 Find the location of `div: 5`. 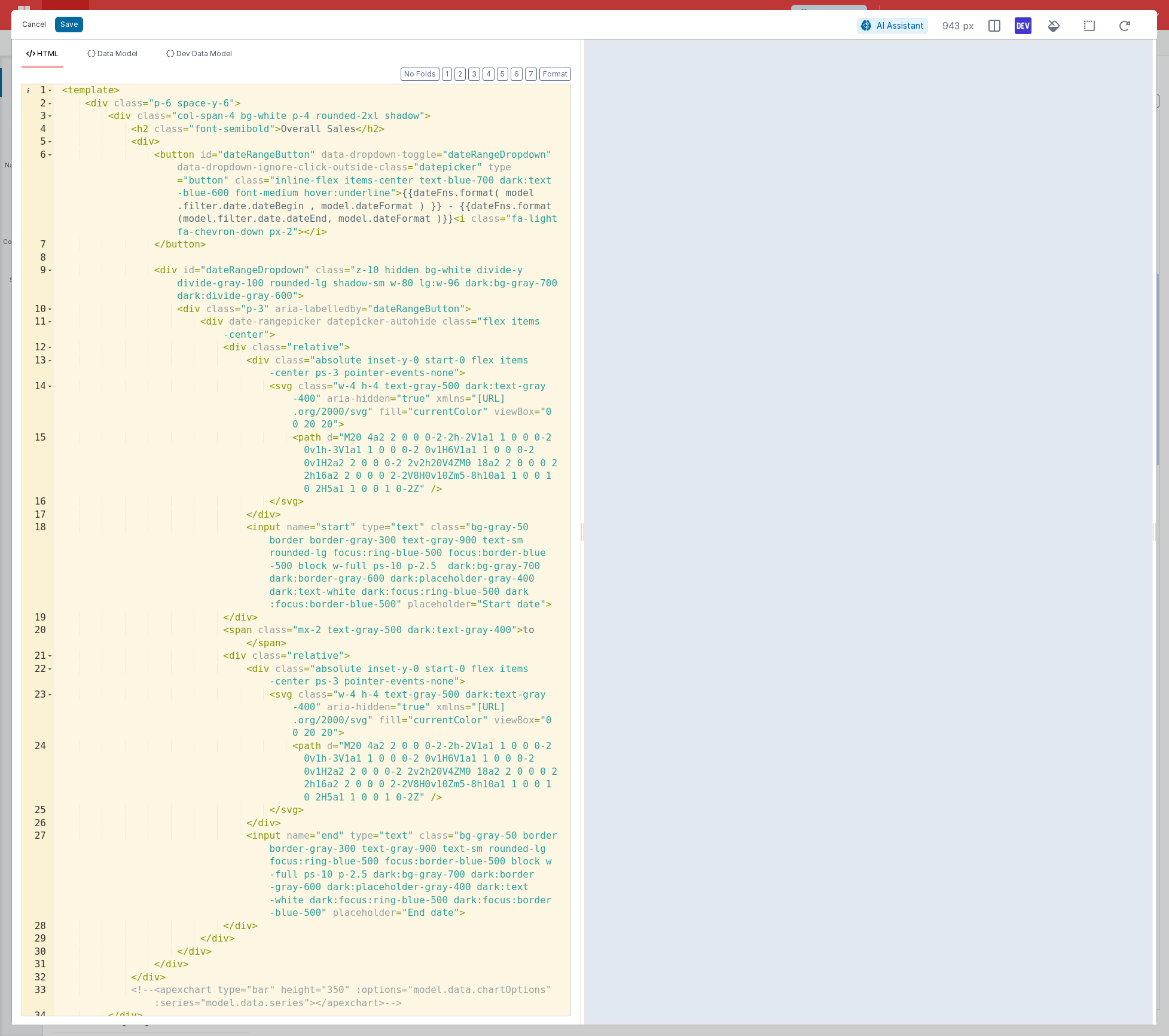

div: 5 is located at coordinates (37, 142).